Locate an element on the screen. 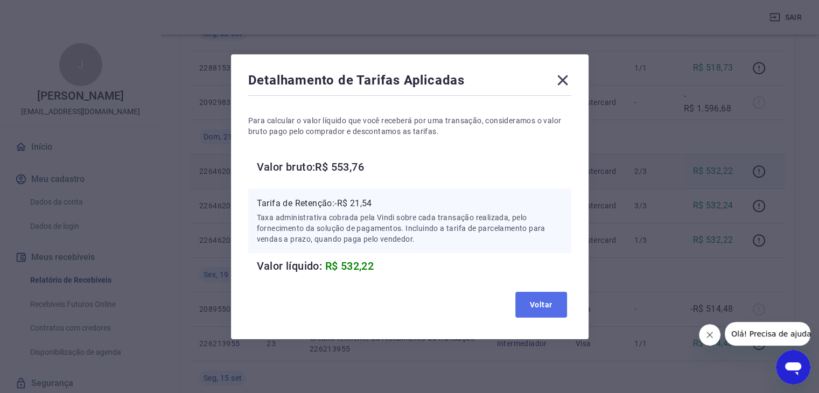  h6: Valor bruto: R$ 553,76 is located at coordinates (414, 167).